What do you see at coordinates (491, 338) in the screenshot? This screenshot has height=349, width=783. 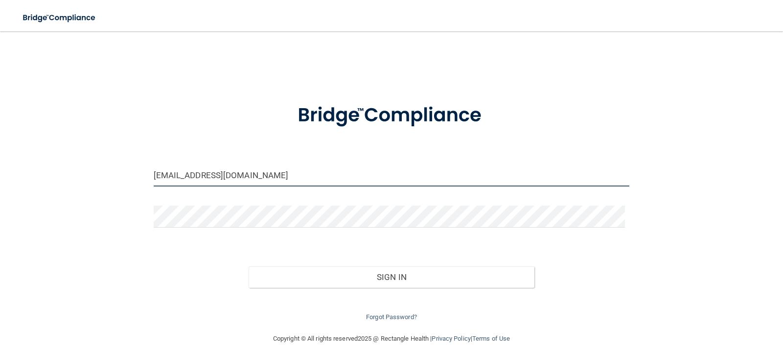 I see `a: Terms of Use` at bounding box center [491, 338].